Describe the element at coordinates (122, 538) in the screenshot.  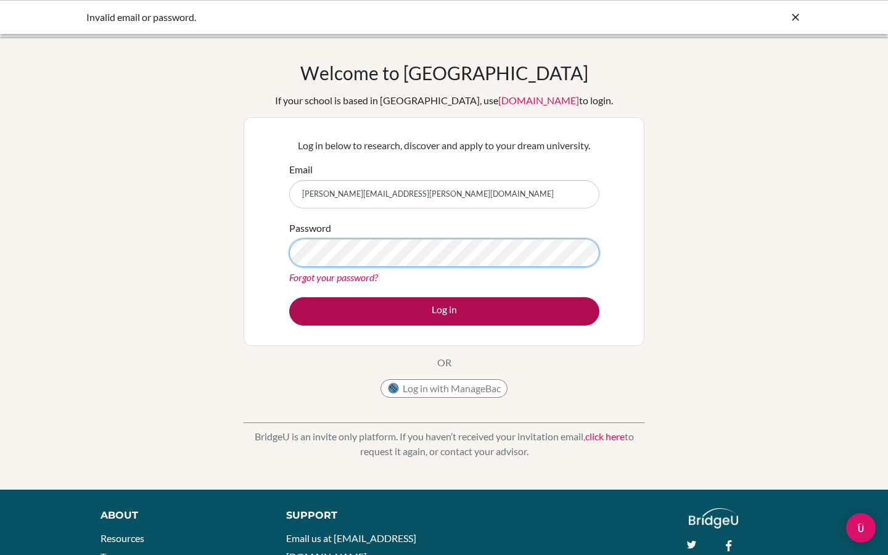
I see `a: Resources` at that location.